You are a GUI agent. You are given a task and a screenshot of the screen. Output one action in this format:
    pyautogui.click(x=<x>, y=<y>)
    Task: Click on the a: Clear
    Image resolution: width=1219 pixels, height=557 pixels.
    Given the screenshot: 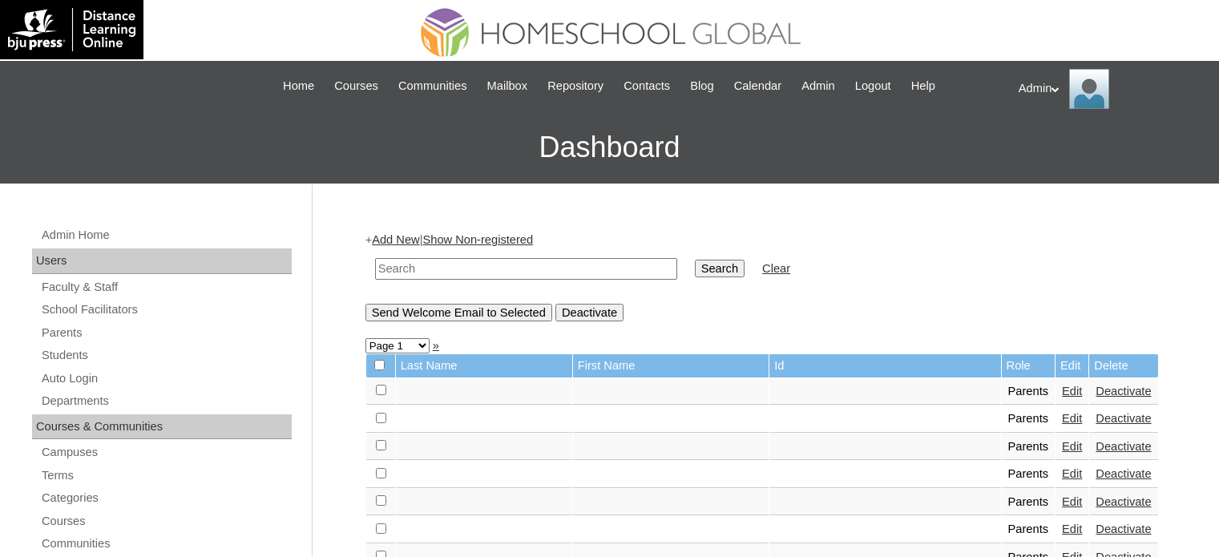 What is the action you would take?
    pyautogui.click(x=776, y=268)
    